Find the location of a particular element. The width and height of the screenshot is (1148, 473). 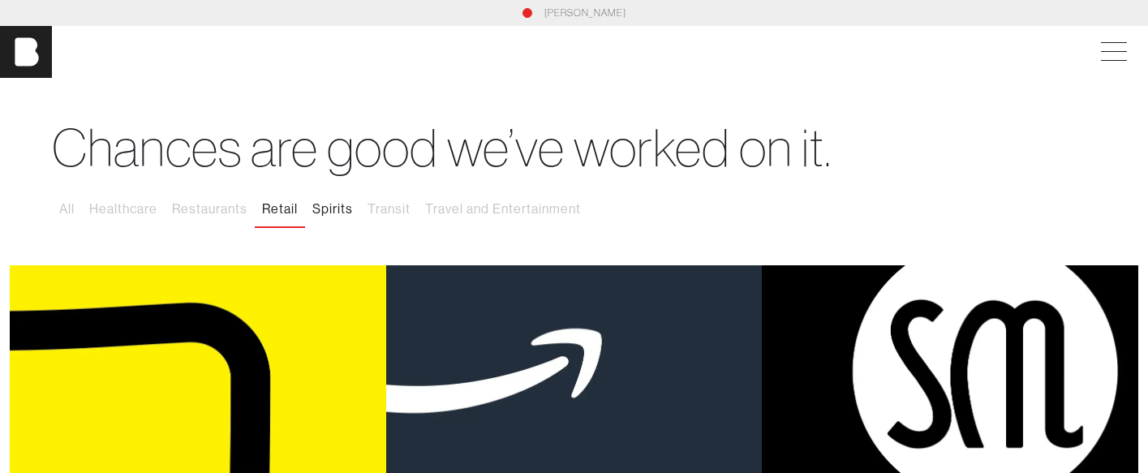

button: Travel and Entertainment is located at coordinates (503, 209).